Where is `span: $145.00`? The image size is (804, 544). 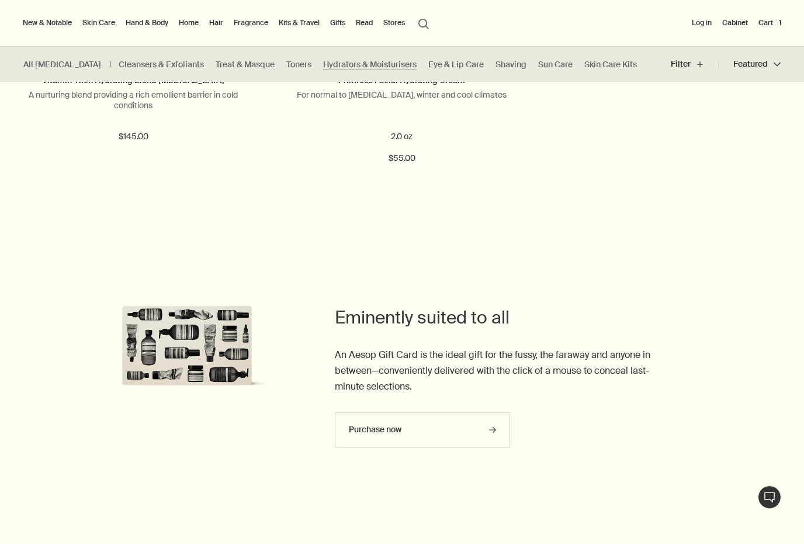 span: $145.00 is located at coordinates (133, 137).